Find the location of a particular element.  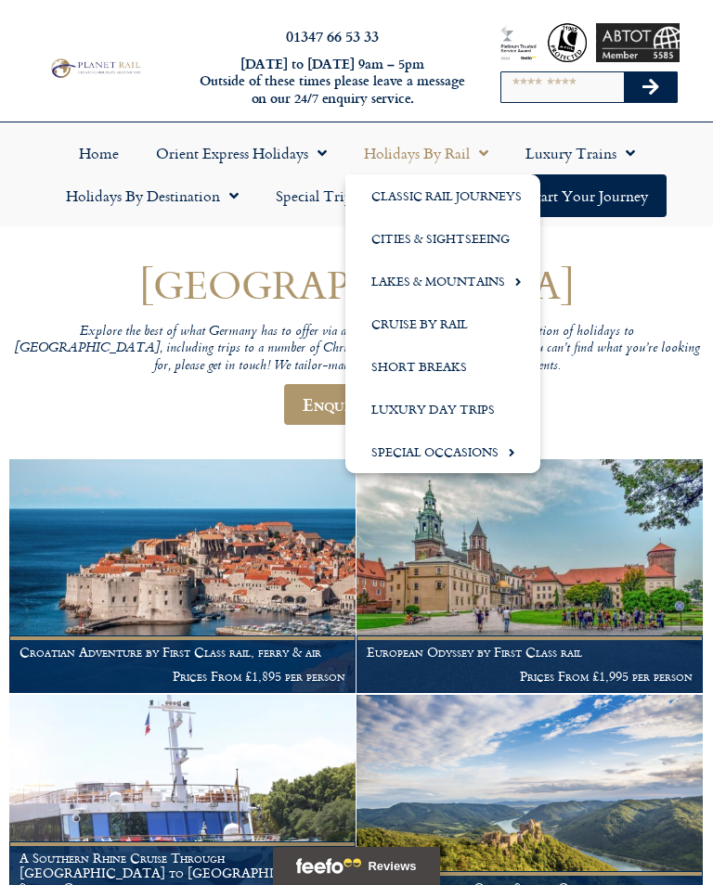

a: Special Occasions is located at coordinates (443, 452).